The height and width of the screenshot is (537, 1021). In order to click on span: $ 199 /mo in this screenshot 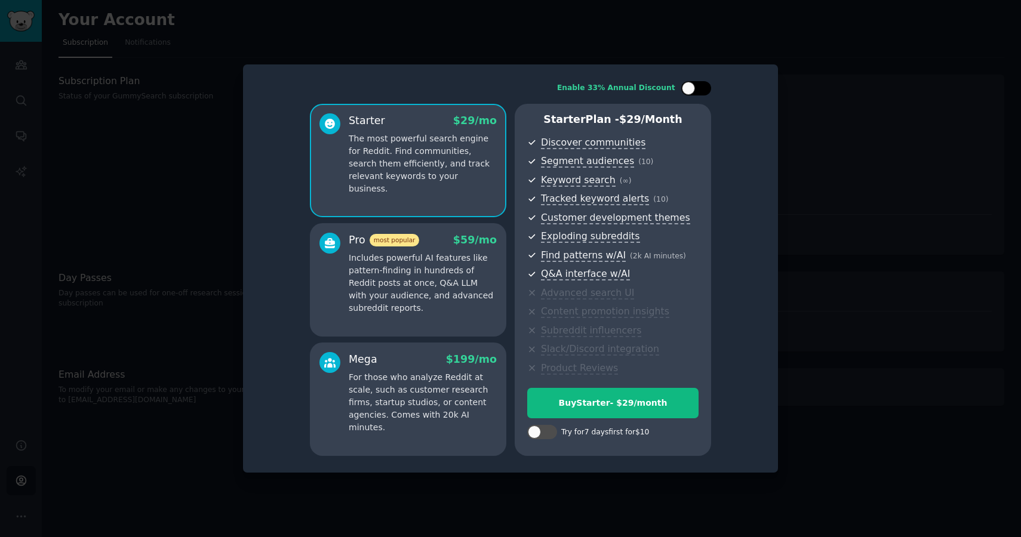, I will do `click(471, 359)`.